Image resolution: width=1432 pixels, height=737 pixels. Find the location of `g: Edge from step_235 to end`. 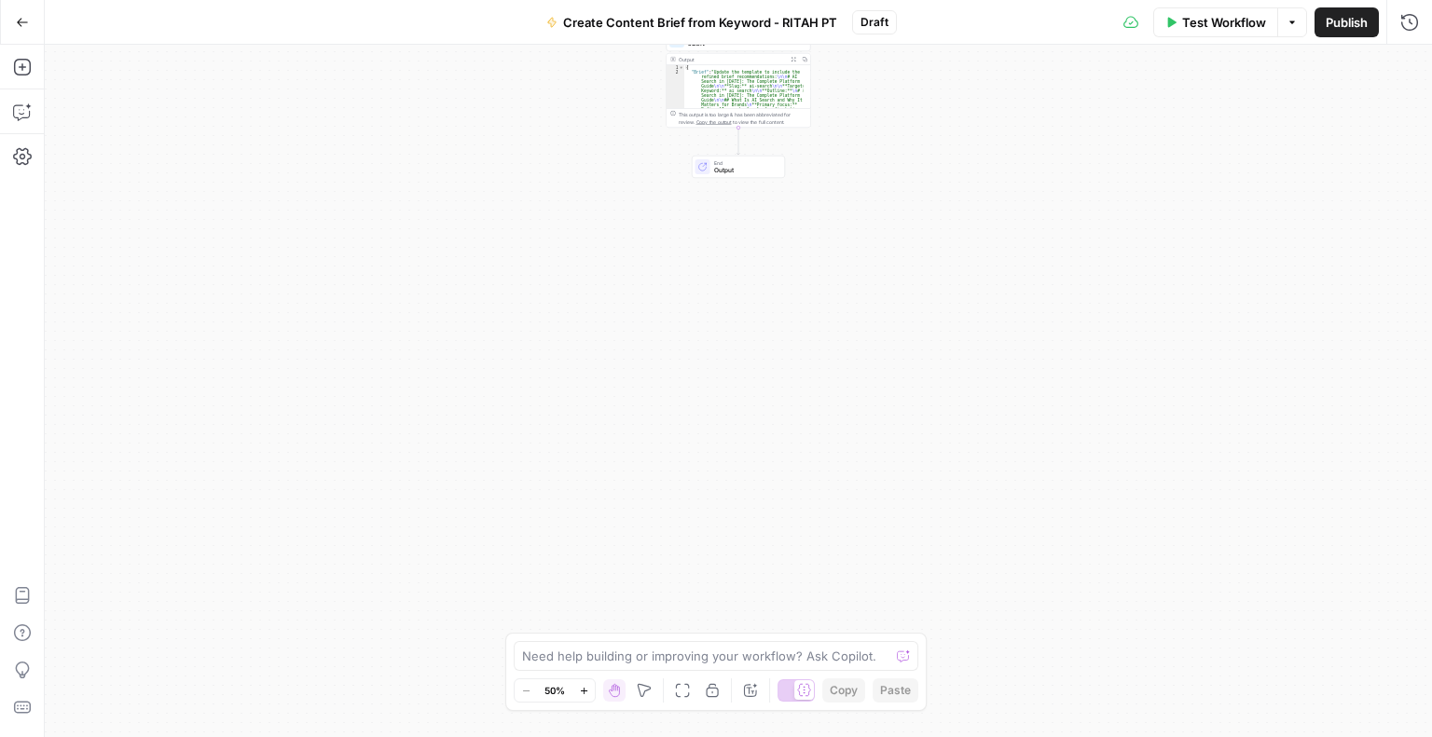

g: Edge from step_235 to end is located at coordinates (738, 141).